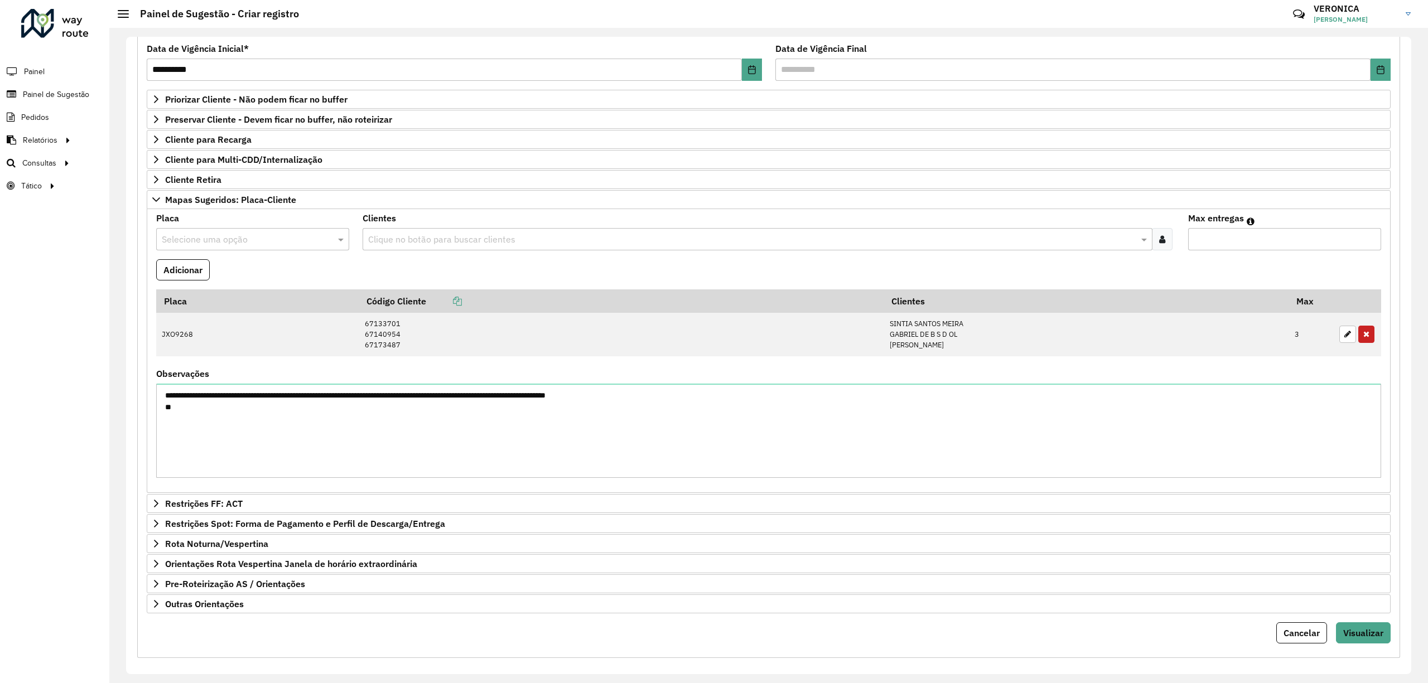 This screenshot has height=683, width=1428. Describe the element at coordinates (1250, 221) in the screenshot. I see `em: Máximo de clientes que serão colocados na mesma rota com os clientes informados` at that location.